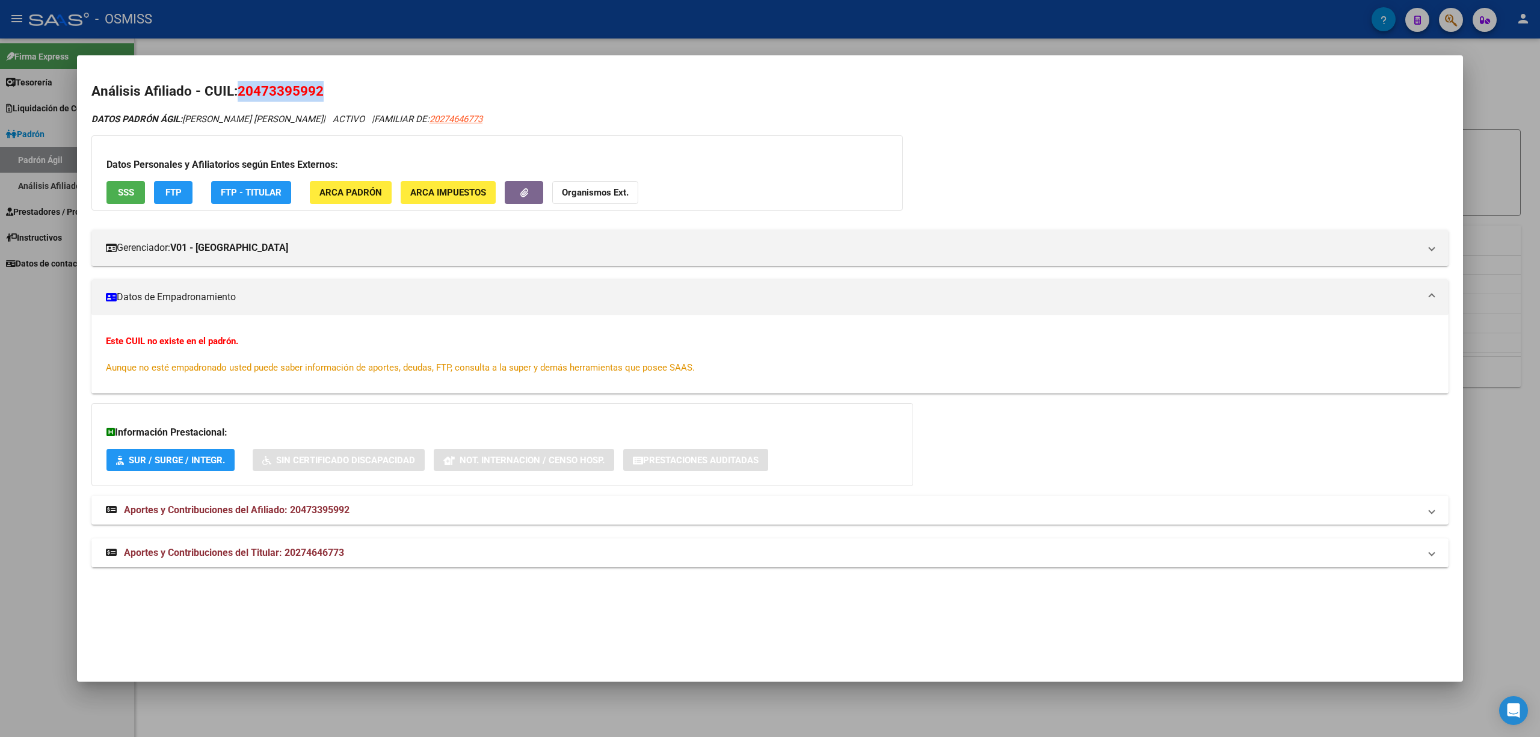  What do you see at coordinates (770, 553) in the screenshot?
I see `mat-expansion-panel-header: Aportes y Contribuciones del Titular: 20274646773` at bounding box center [770, 553].